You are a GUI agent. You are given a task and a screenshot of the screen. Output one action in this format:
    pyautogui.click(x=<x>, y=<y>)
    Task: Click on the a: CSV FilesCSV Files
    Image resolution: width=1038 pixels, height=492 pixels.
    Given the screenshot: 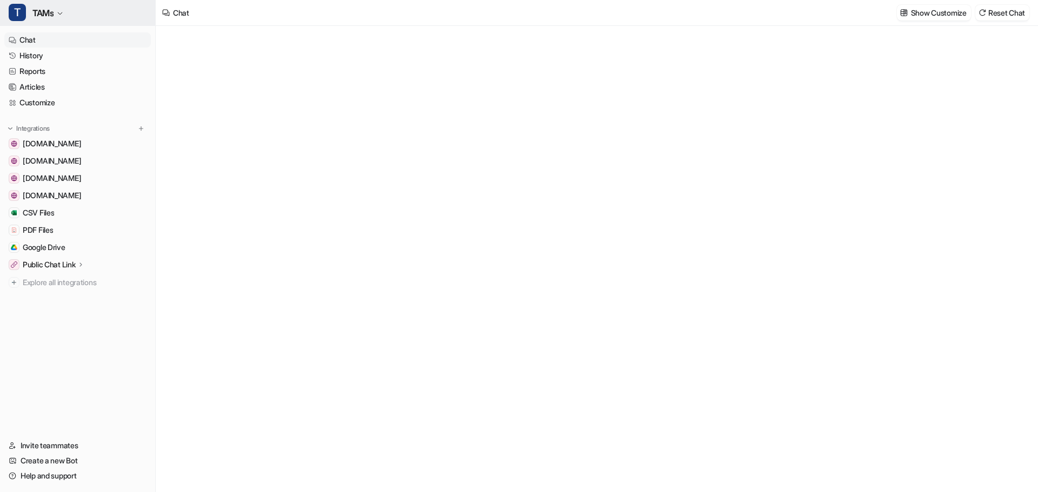 What is the action you would take?
    pyautogui.click(x=77, y=213)
    